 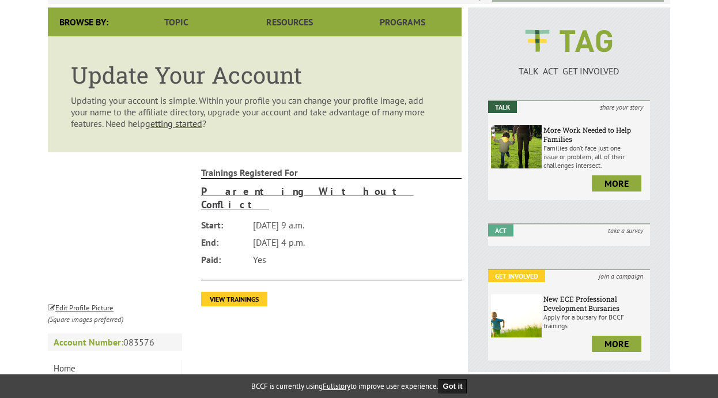 I want to click on div: Browse By:, so click(x=84, y=22).